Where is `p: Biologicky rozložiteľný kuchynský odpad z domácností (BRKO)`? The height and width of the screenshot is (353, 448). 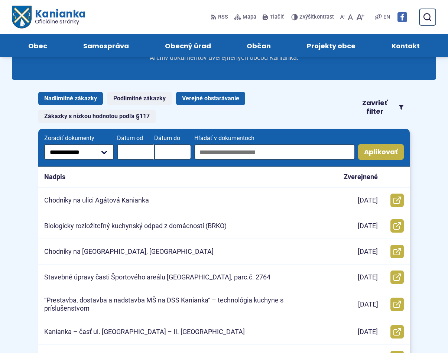
p: Biologicky rozložiteľný kuchynský odpad z domácností (BRKO) is located at coordinates (135, 226).